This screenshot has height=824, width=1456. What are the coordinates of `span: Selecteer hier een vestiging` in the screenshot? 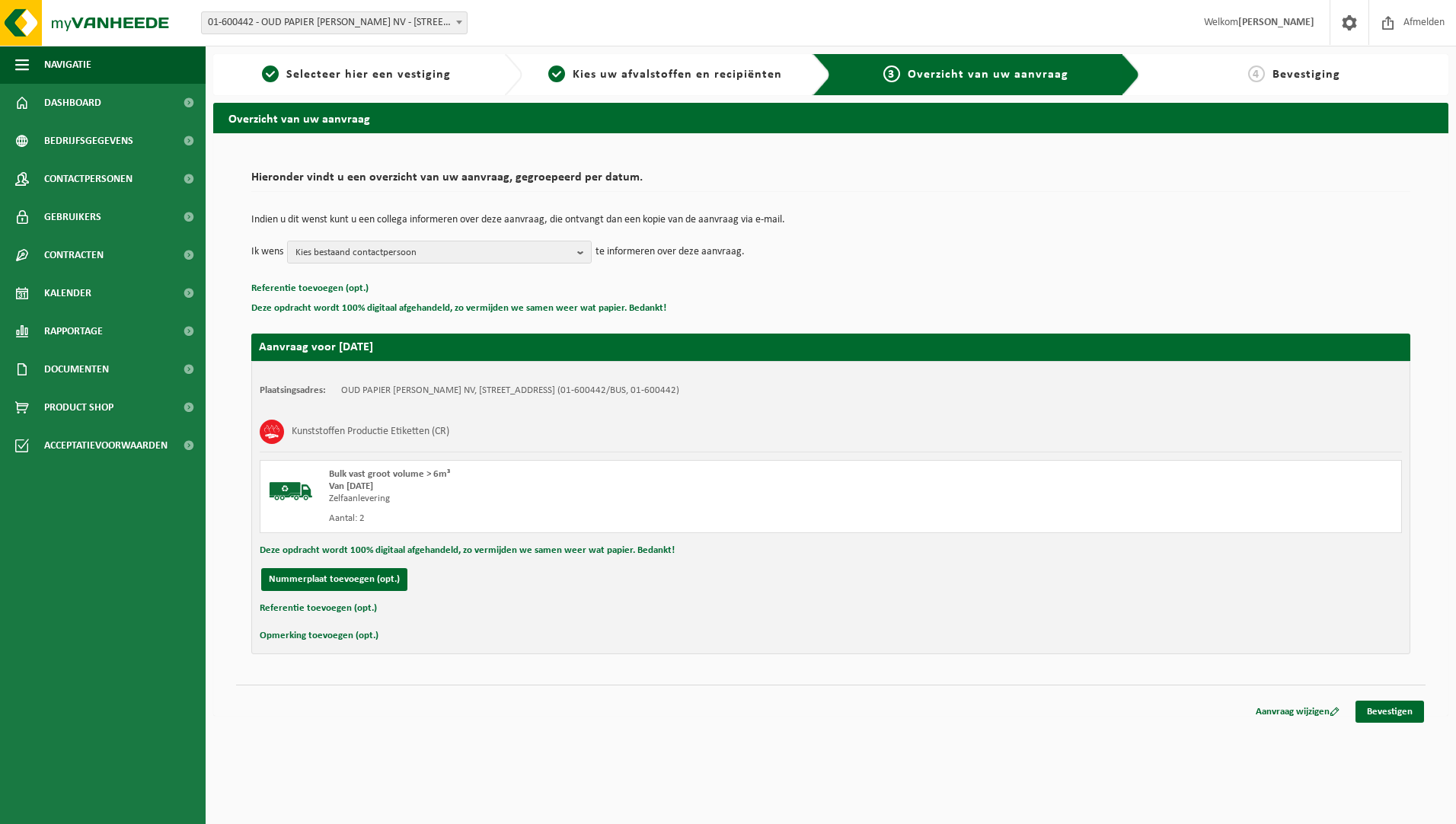 It's located at (369, 75).